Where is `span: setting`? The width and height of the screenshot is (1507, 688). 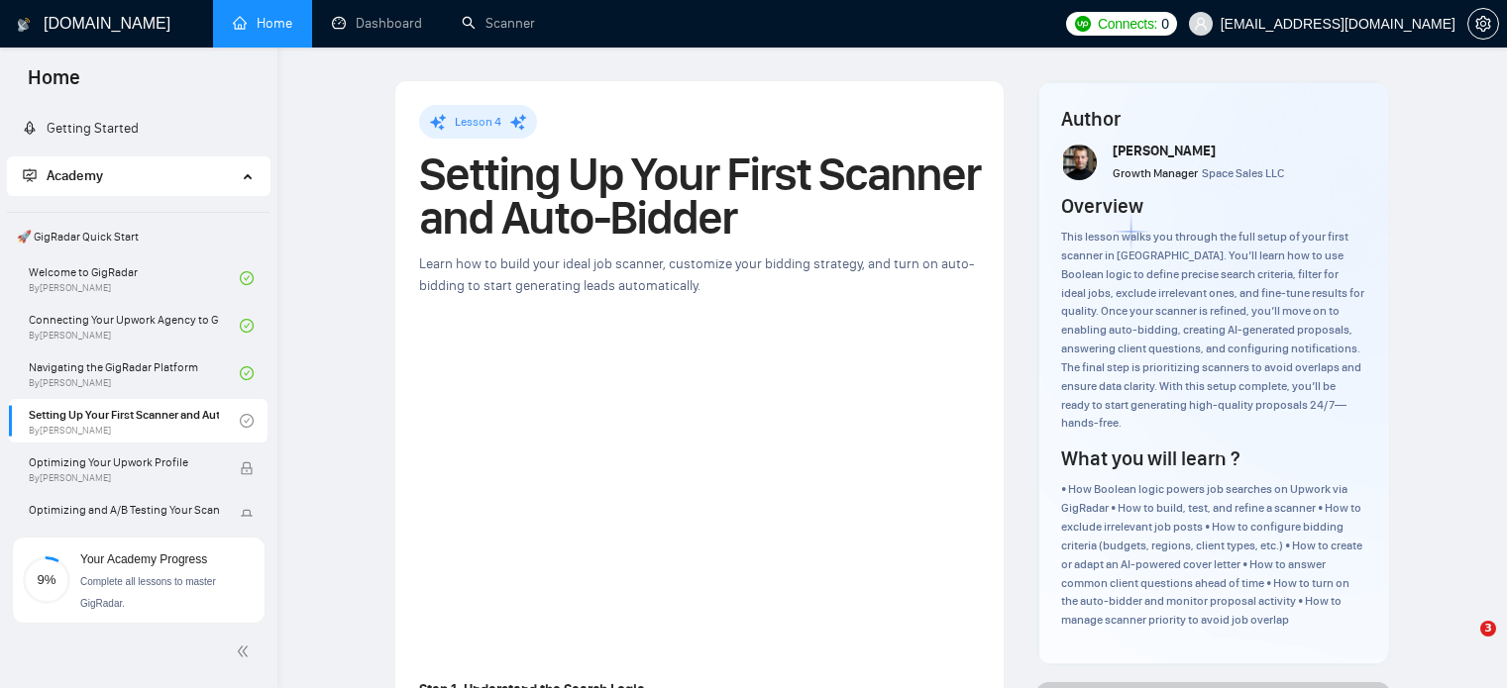 span: setting is located at coordinates (1483, 24).